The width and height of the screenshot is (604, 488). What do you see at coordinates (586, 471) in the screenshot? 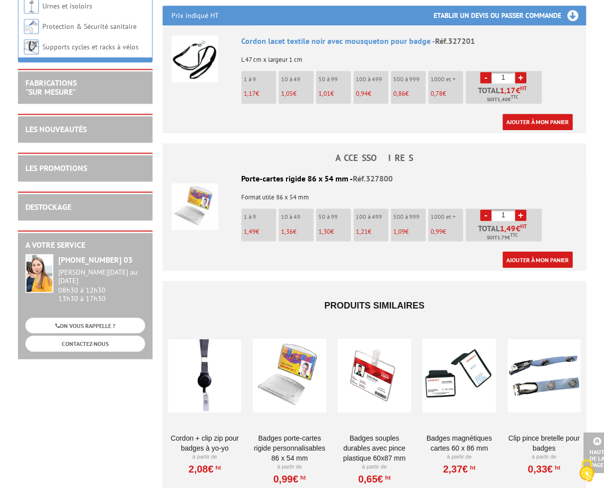
I see `button: Cookies (fenêtre modale)` at bounding box center [586, 471].